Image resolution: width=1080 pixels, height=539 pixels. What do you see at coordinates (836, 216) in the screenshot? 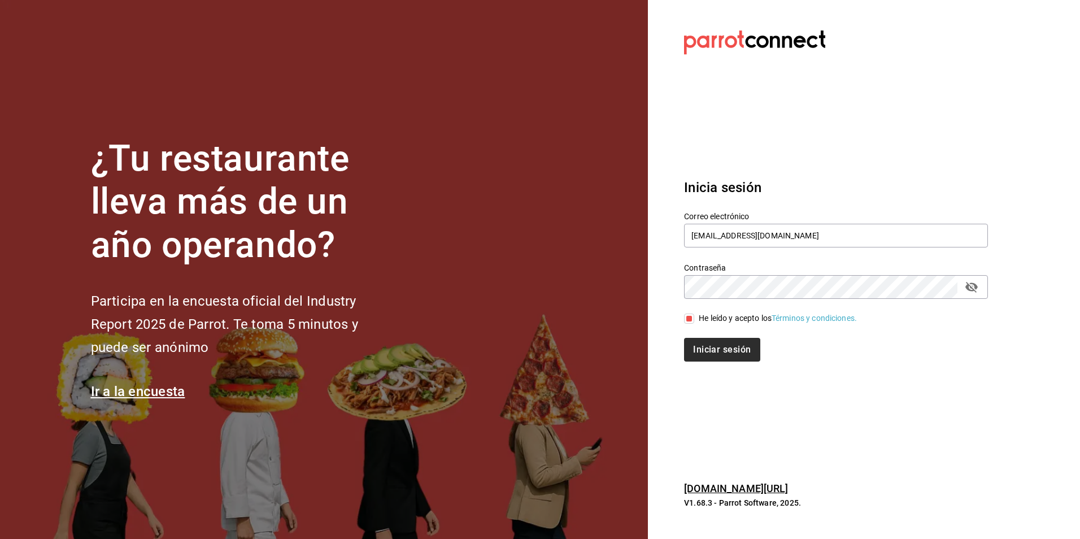
I see `label: Correo electrónico` at bounding box center [836, 216].